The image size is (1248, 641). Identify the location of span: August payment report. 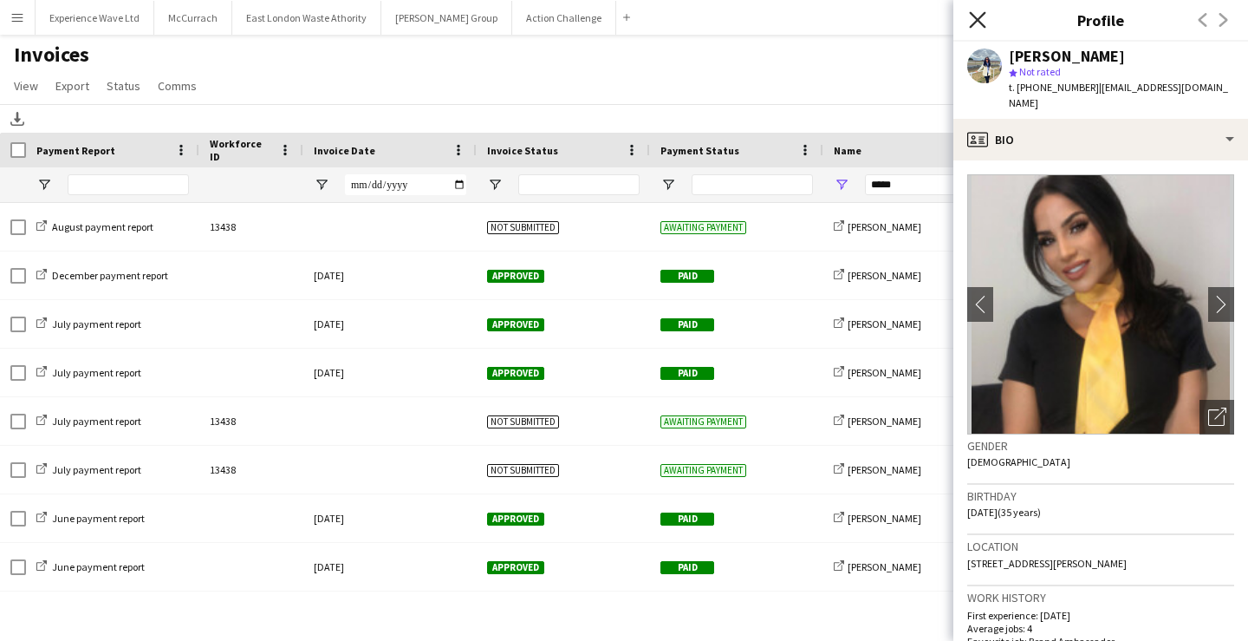
(102, 226).